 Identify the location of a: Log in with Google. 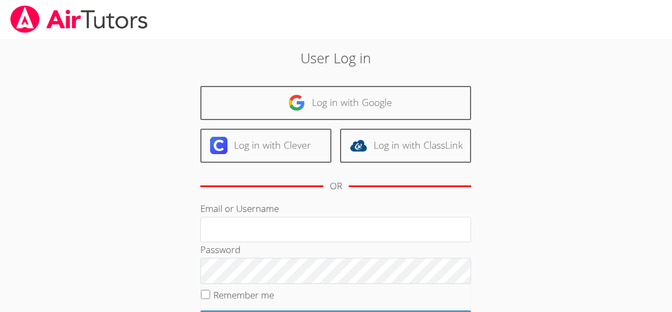
(336, 103).